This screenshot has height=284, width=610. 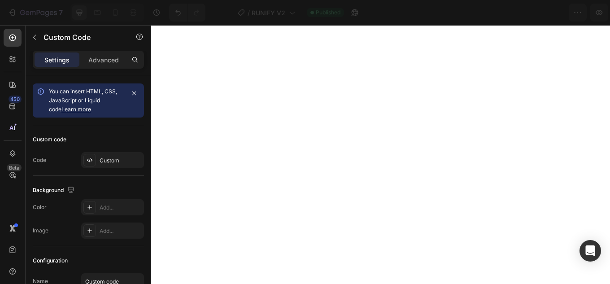 What do you see at coordinates (590, 251) in the screenshot?
I see `div: Open Intercom Messenger` at bounding box center [590, 251].